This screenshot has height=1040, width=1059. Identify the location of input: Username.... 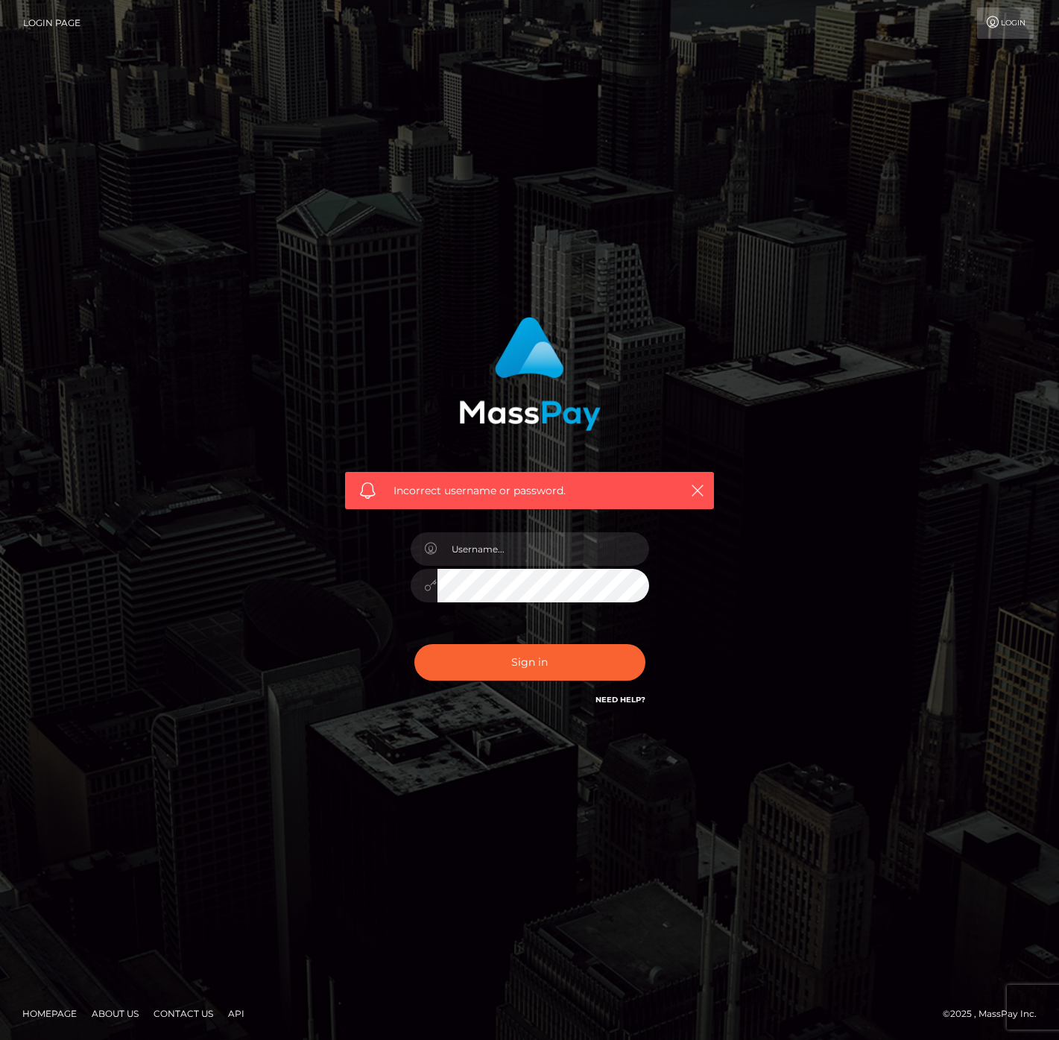
(543, 549).